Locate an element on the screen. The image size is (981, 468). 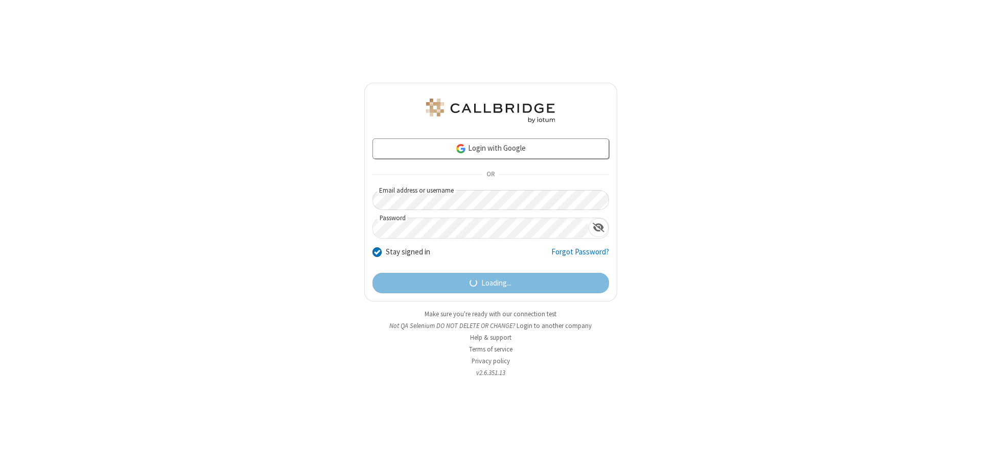
img: google-icon.png is located at coordinates (461, 149).